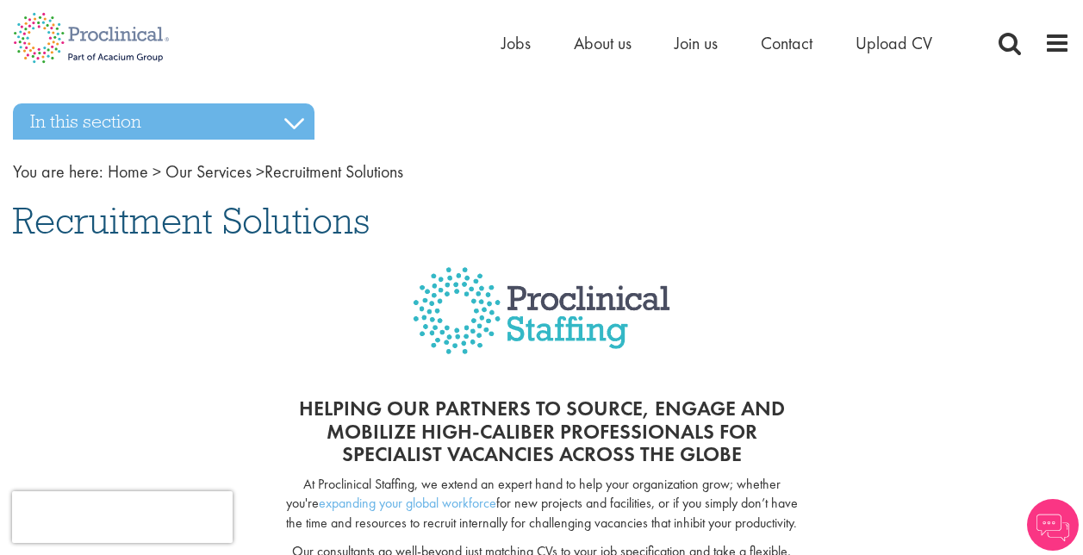  What do you see at coordinates (128, 172) in the screenshot?
I see `a: breadcrumb link to Home` at bounding box center [128, 172].